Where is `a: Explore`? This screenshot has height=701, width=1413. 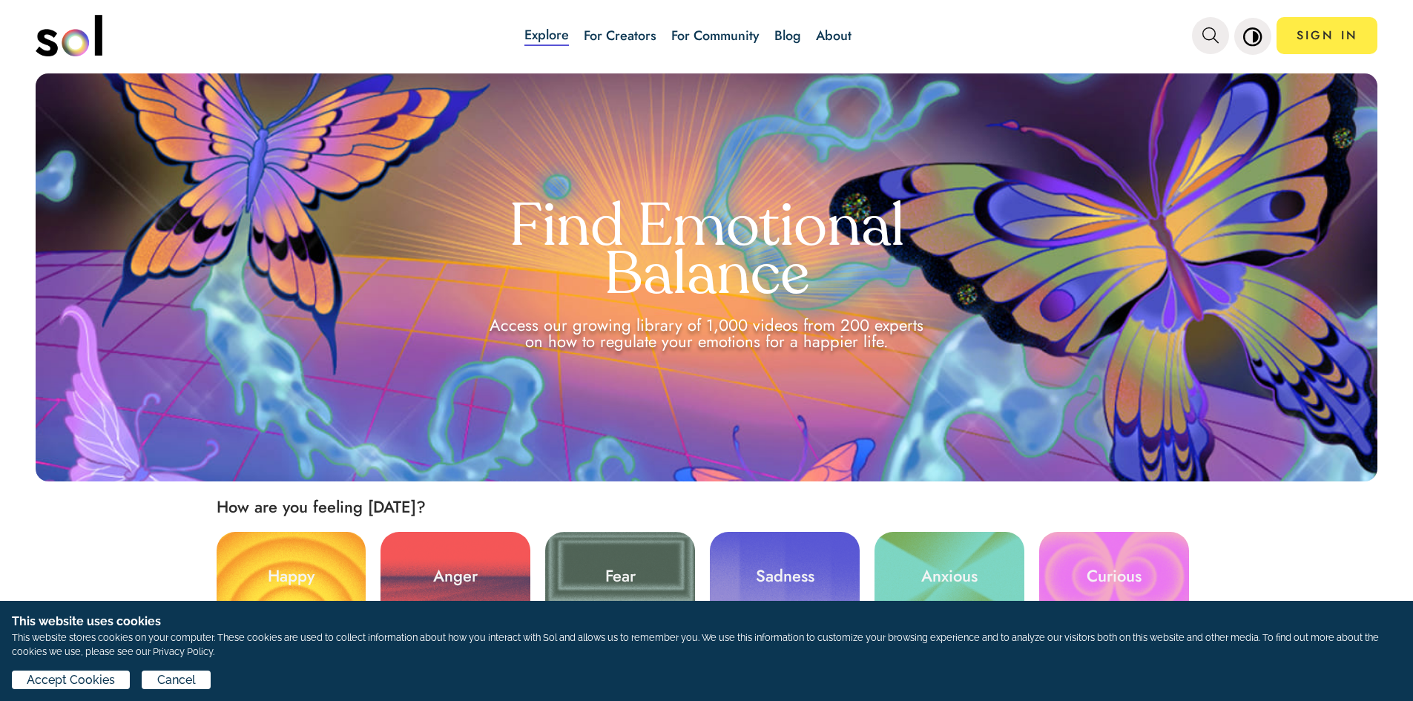
a: Explore is located at coordinates (547, 36).